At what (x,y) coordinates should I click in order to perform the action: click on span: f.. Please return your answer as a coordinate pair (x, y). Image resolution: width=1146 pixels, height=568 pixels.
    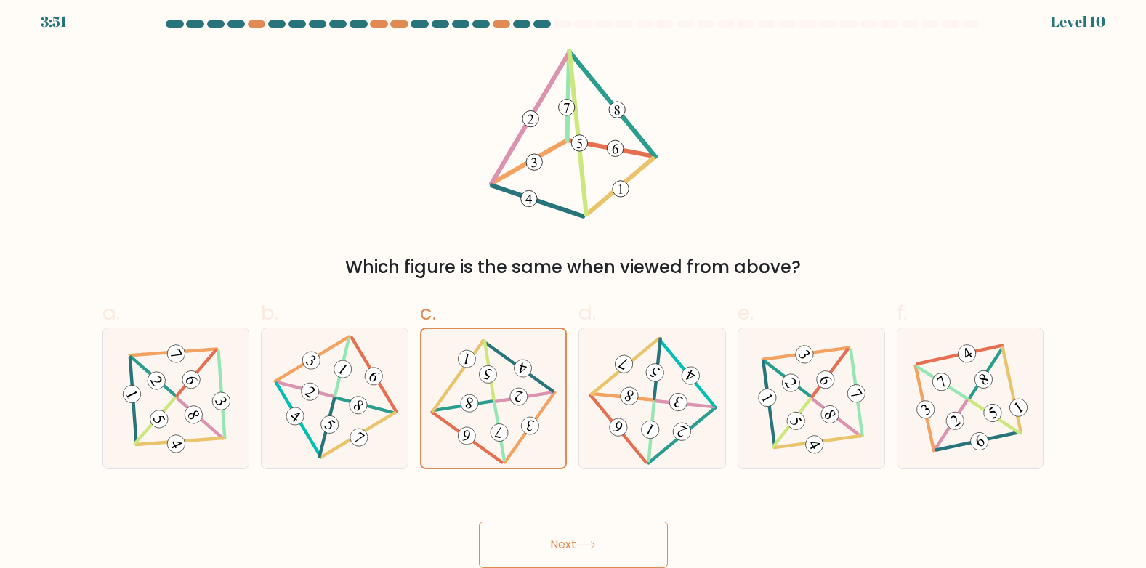
    Looking at the image, I should click on (902, 313).